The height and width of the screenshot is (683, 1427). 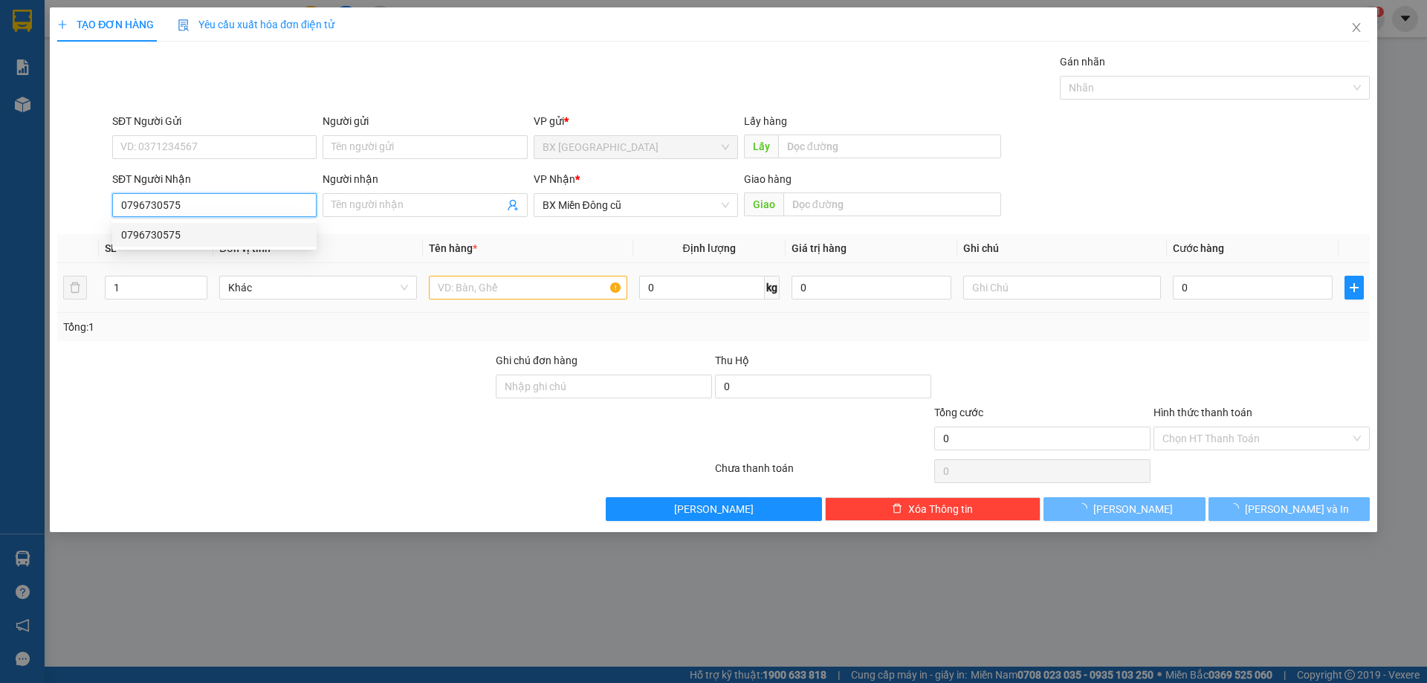 What do you see at coordinates (75, 288) in the screenshot?
I see `button: delete` at bounding box center [75, 288].